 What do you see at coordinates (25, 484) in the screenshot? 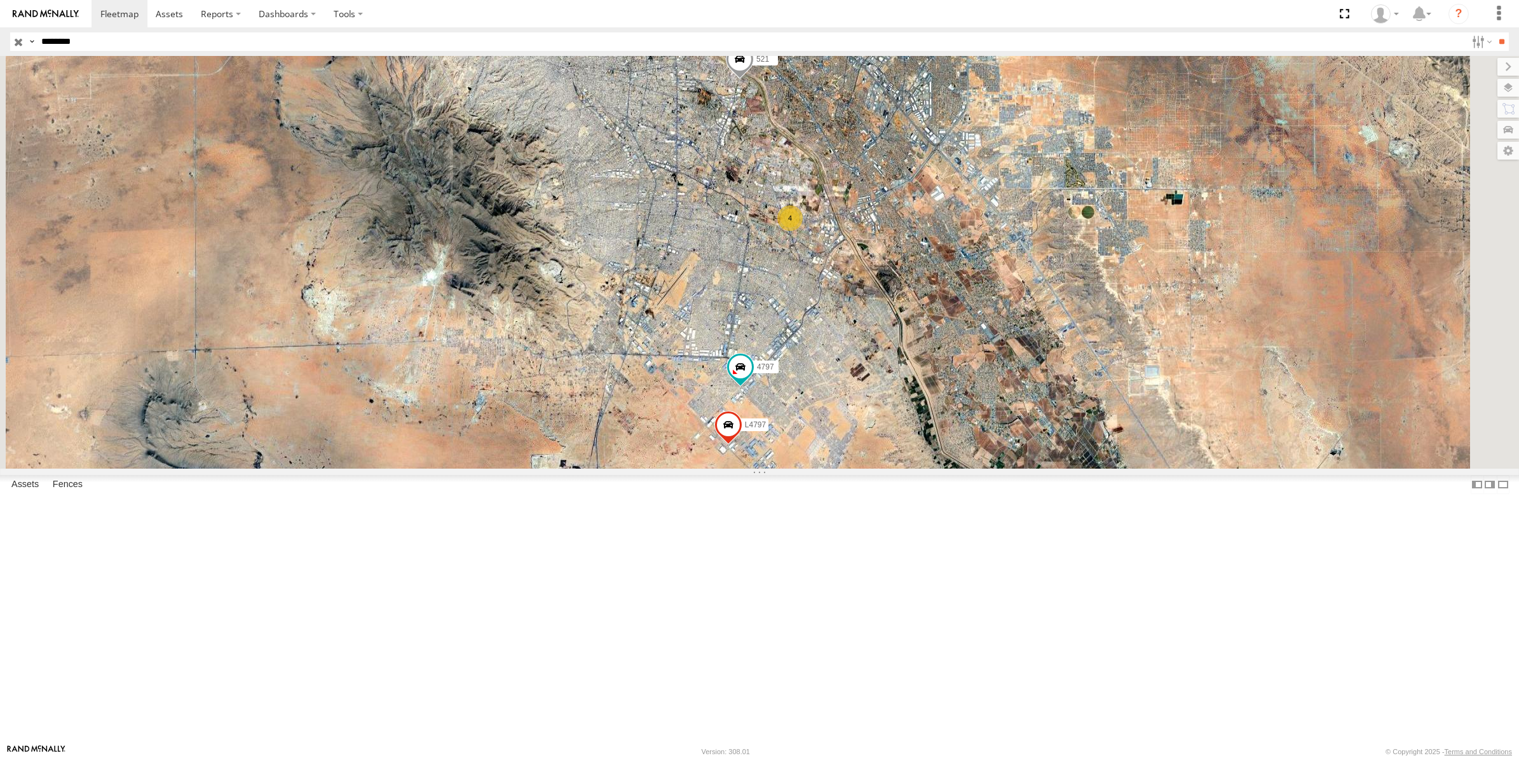
I see `label: Assets` at bounding box center [25, 484].